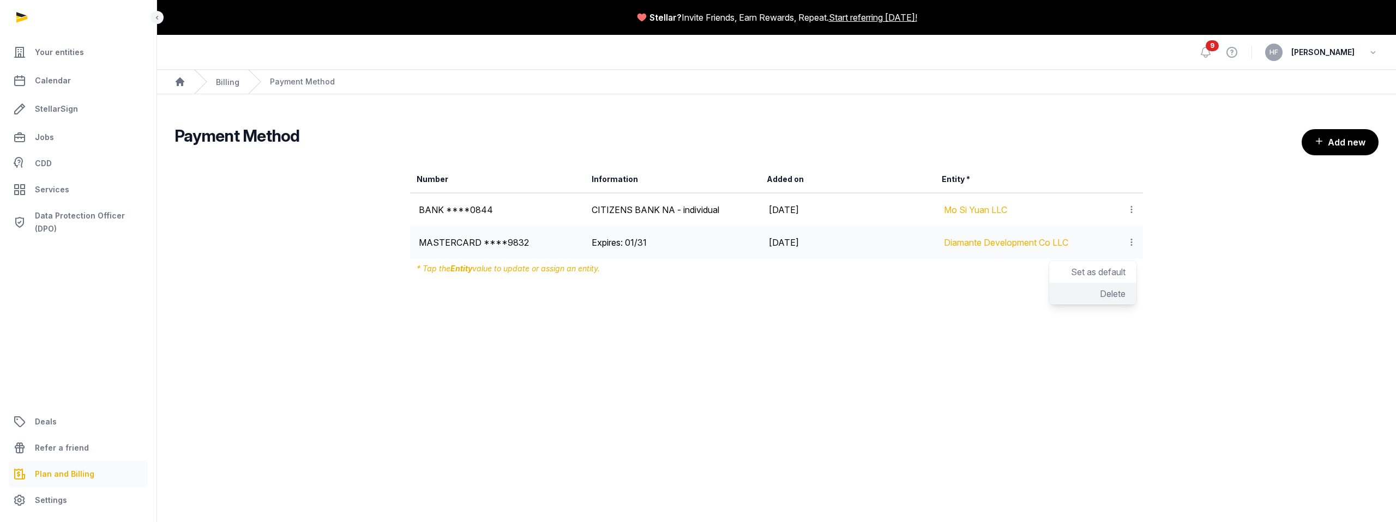  I want to click on a: Data Protection Officer (DPO), so click(78, 222).